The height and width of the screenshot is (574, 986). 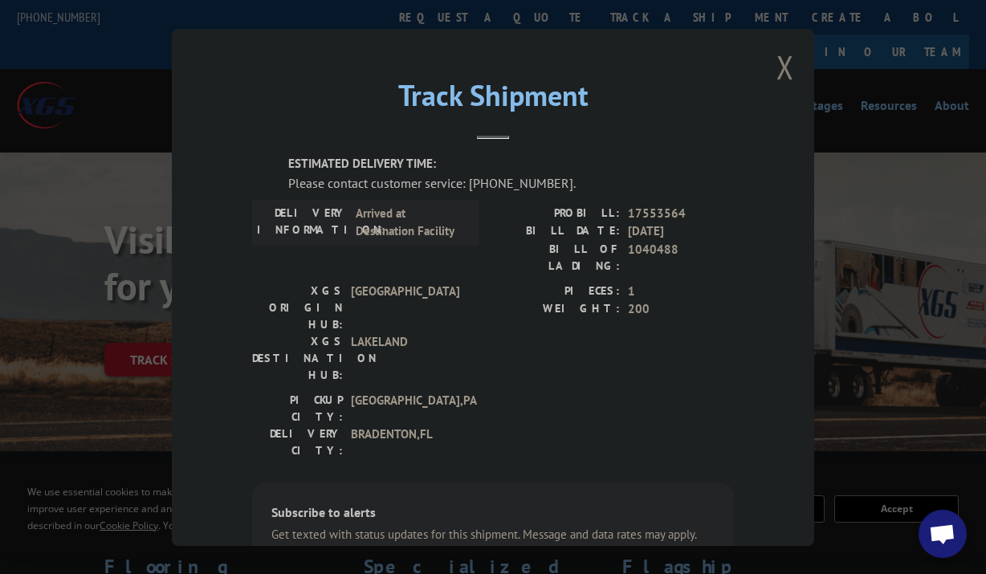 What do you see at coordinates (493, 513) in the screenshot?
I see `div: Subscribe to alerts` at bounding box center [493, 513].